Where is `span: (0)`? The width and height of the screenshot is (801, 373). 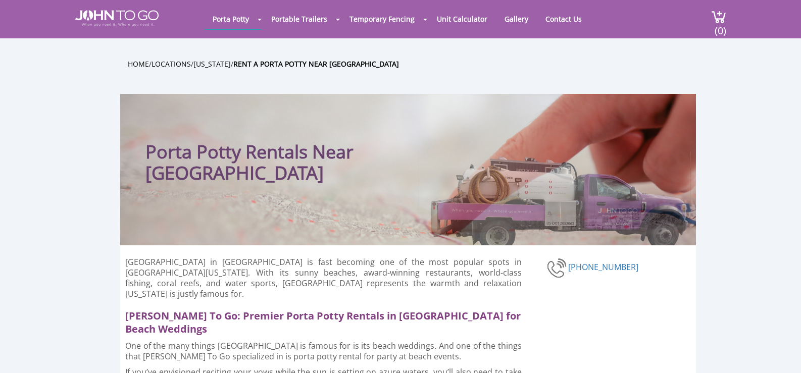 span: (0) is located at coordinates (720, 26).